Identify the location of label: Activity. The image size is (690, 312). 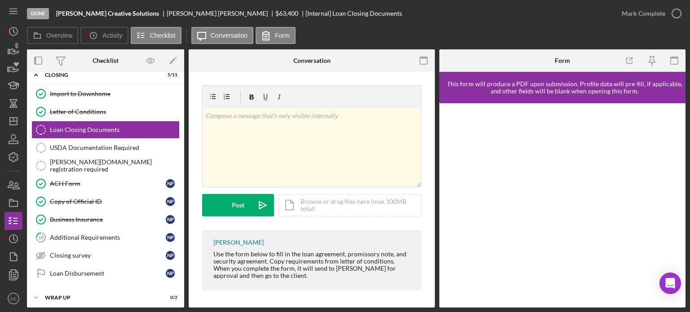
(112, 35).